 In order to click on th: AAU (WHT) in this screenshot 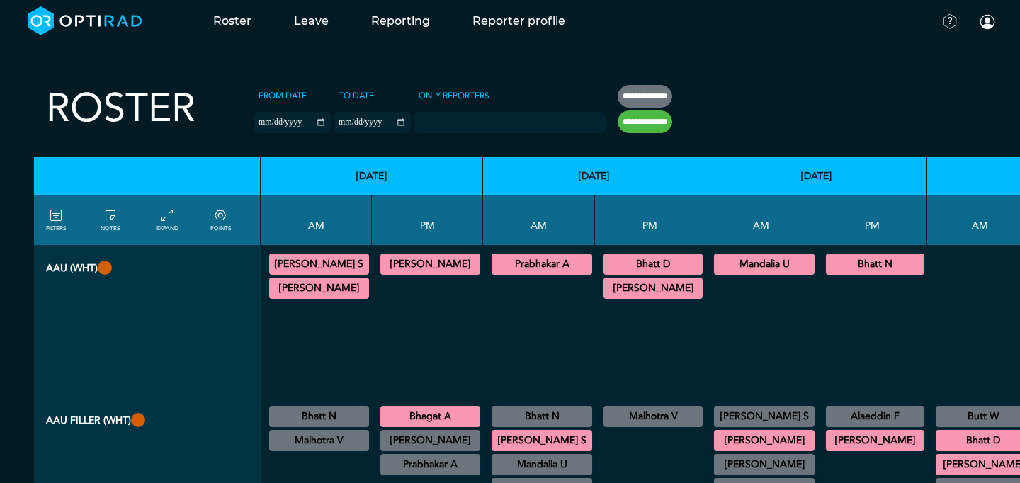, I will do `click(147, 321)`.